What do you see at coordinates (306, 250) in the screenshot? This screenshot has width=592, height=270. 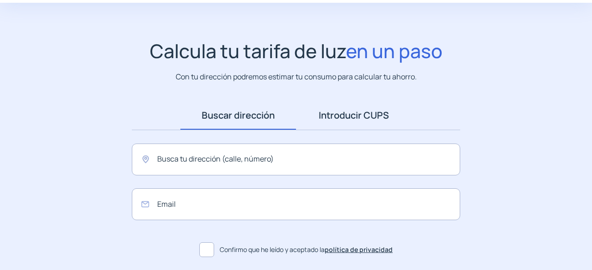 I see `span: Confirmo que he leído y aceptado la` at bounding box center [306, 250].